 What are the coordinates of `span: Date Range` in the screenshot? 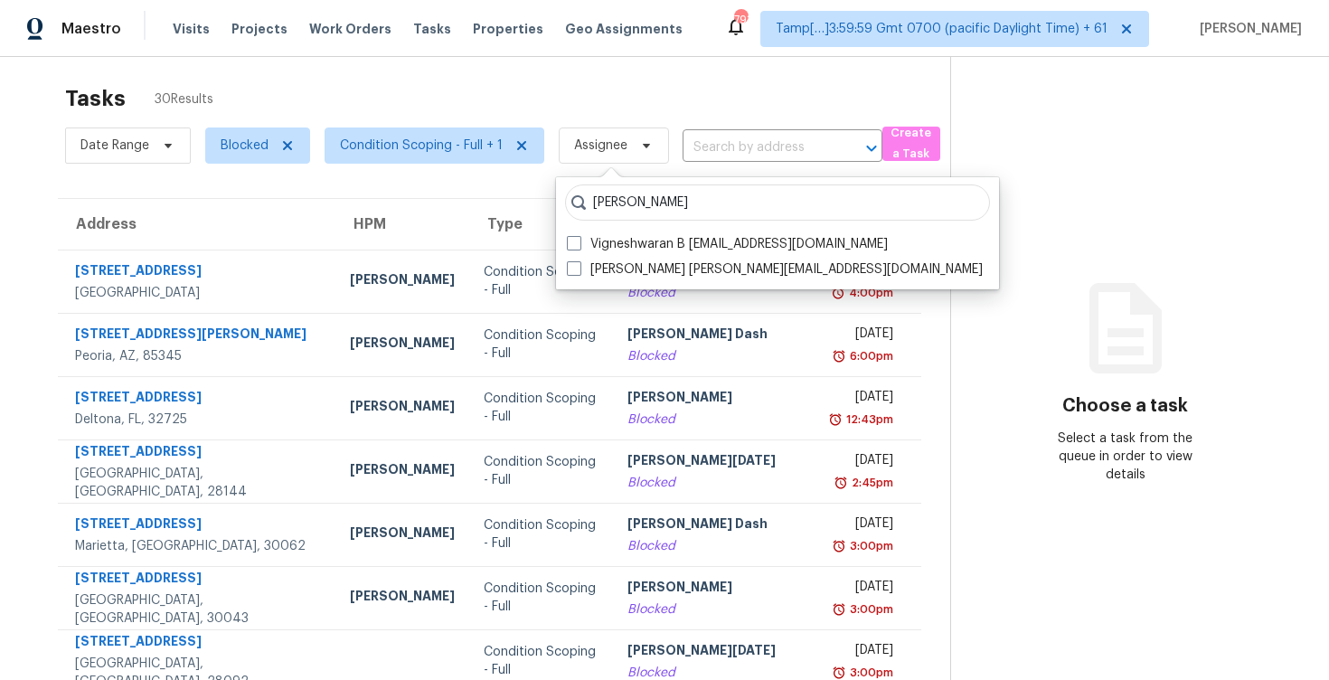 It's located at (115, 146).